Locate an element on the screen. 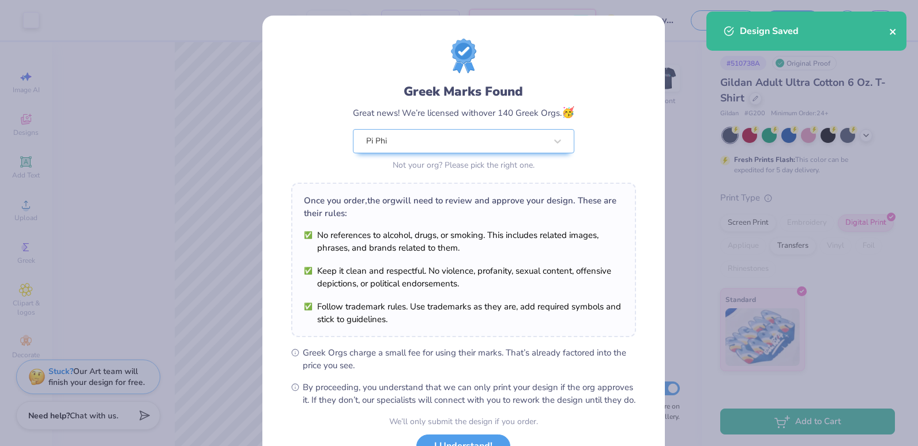 The width and height of the screenshot is (918, 446). div: Greek Marks Found is located at coordinates (464, 92).